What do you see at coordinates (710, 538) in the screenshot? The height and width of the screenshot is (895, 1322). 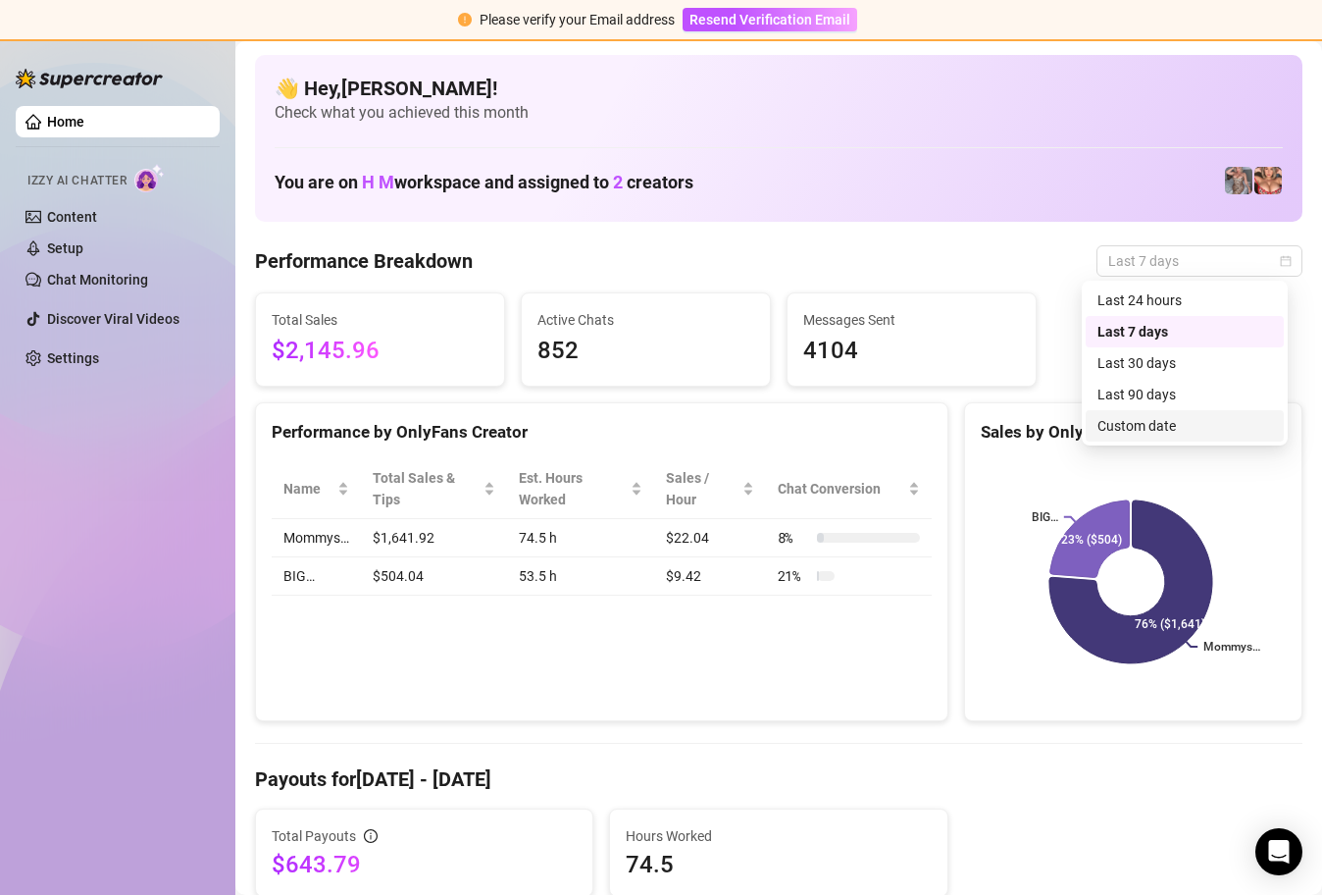 I see `td: $22.04` at bounding box center [710, 538].